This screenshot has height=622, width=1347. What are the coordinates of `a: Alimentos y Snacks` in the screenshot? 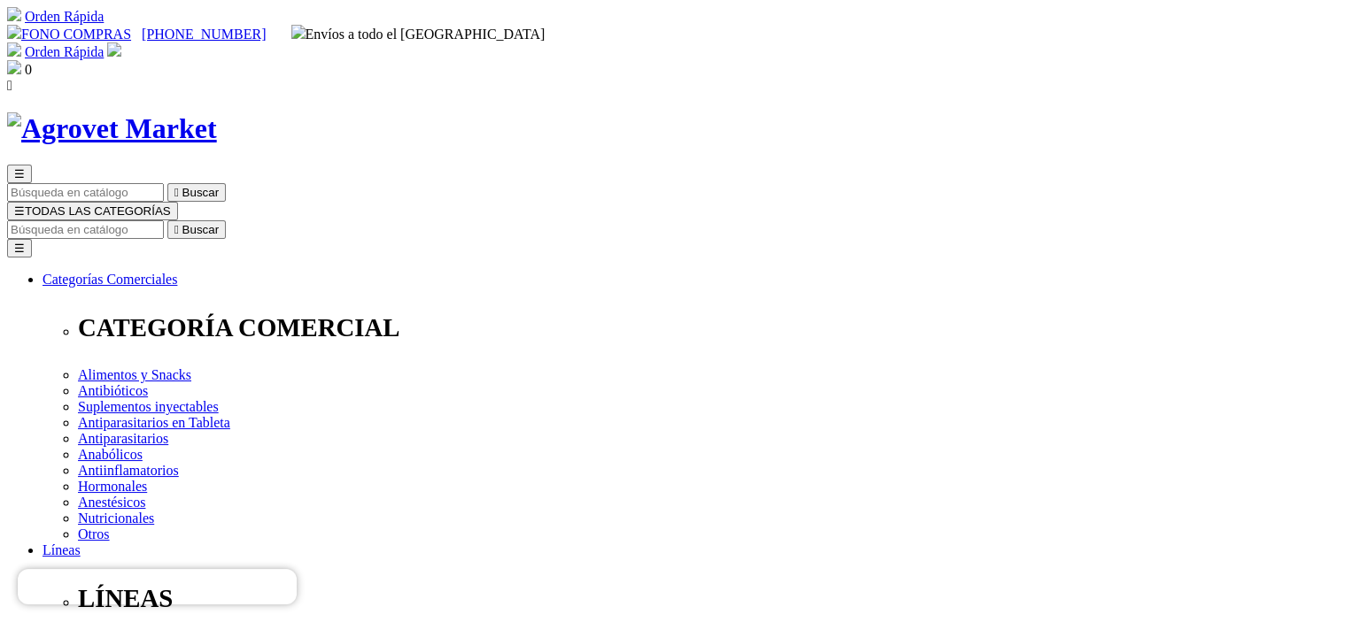 It's located at (135, 374).